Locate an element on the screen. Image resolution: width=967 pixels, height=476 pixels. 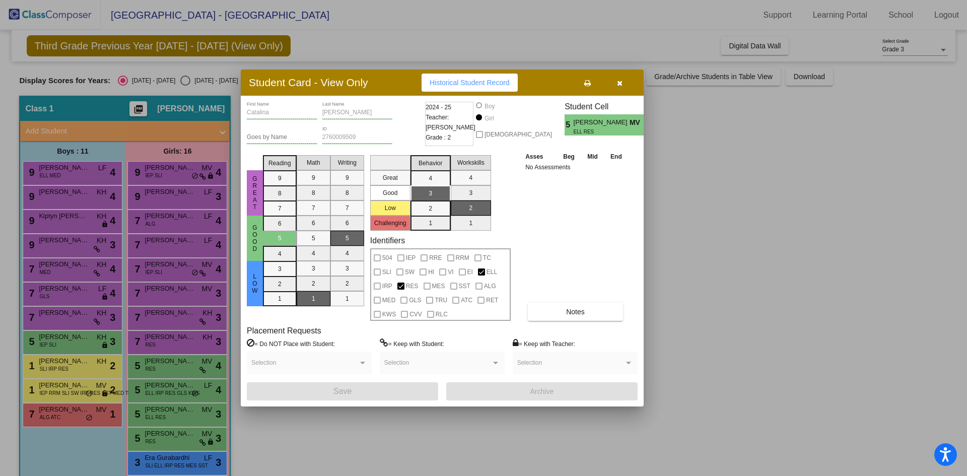
span: MES is located at coordinates (439, 286).